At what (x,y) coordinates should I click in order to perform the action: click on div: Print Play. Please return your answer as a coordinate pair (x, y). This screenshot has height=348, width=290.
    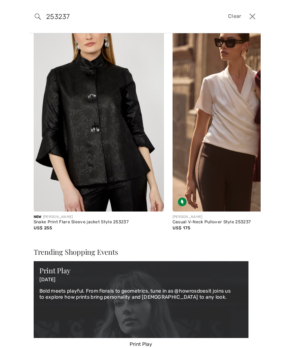
    Looking at the image, I should click on (141, 271).